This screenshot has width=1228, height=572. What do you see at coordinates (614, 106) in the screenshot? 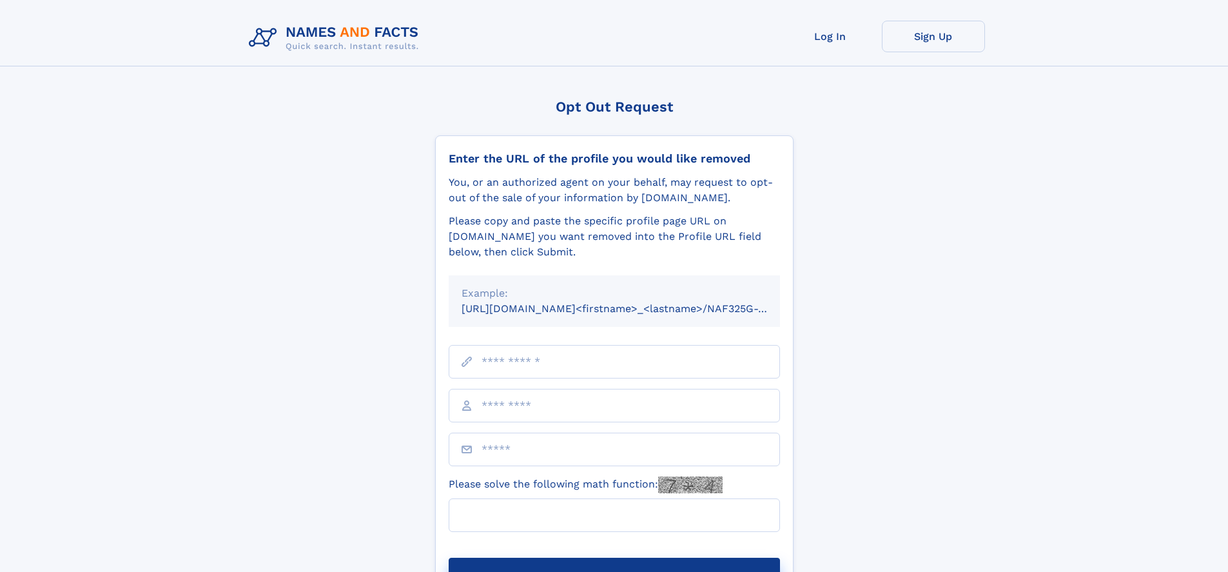
I see `div: Opt Out Request` at bounding box center [614, 106].